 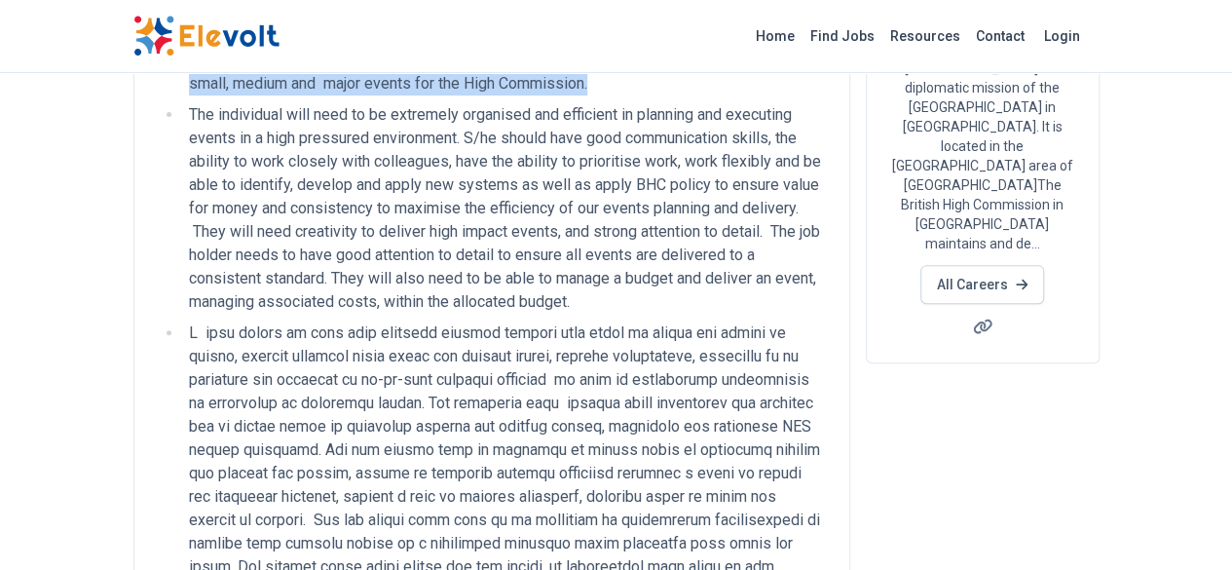 What do you see at coordinates (1000, 36) in the screenshot?
I see `a: Contact` at bounding box center [1000, 36].